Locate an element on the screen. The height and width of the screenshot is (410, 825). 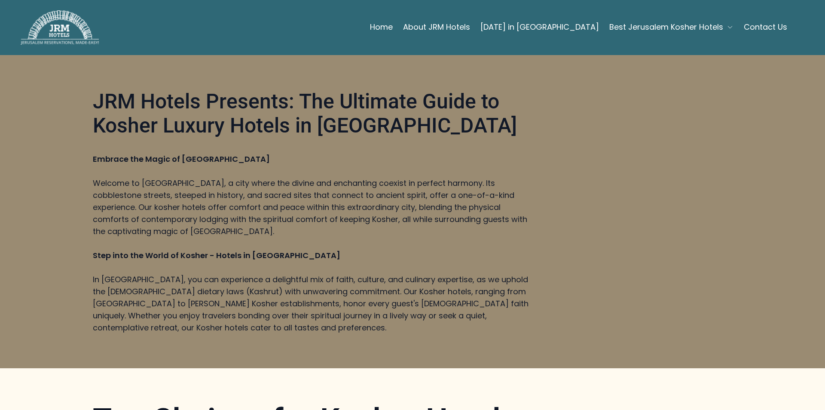
span: Best Jerusalem Kosher Hotels is located at coordinates (666, 27).